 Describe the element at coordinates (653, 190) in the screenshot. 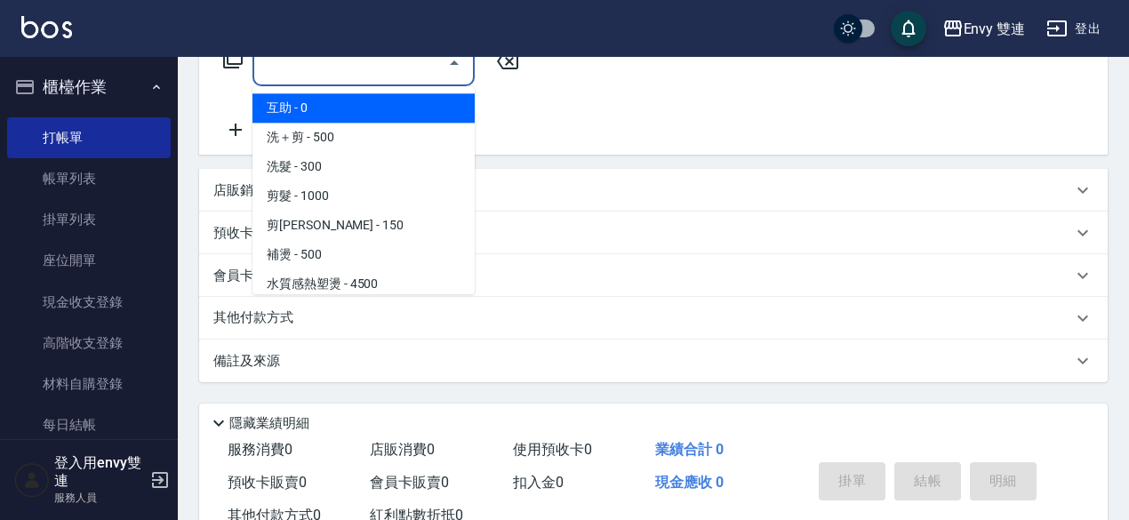

I see `div: 店販銷售` at that location.